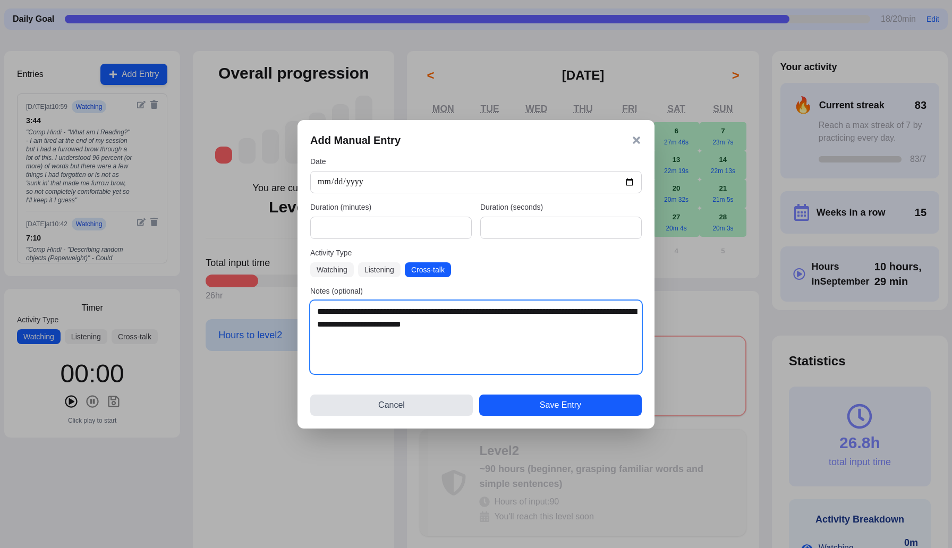 Image resolution: width=952 pixels, height=548 pixels. Describe the element at coordinates (392, 405) in the screenshot. I see `button: Cancel` at that location.